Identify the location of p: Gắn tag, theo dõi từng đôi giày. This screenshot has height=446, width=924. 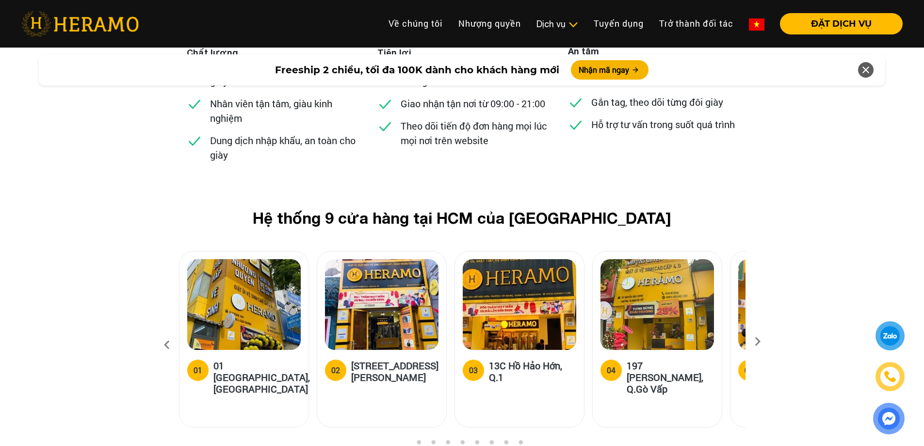
(657, 102).